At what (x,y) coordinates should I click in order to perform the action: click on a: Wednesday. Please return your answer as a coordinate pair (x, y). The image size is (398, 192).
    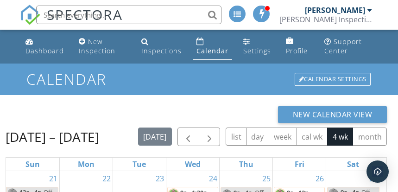
    Looking at the image, I should click on (193, 164).